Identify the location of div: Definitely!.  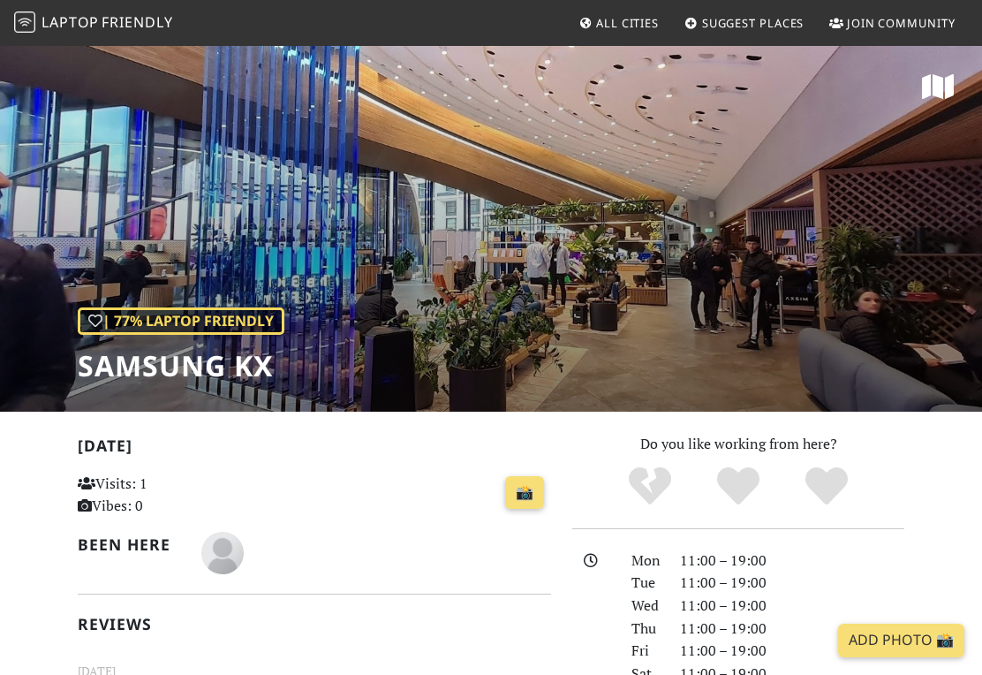
(826, 487).